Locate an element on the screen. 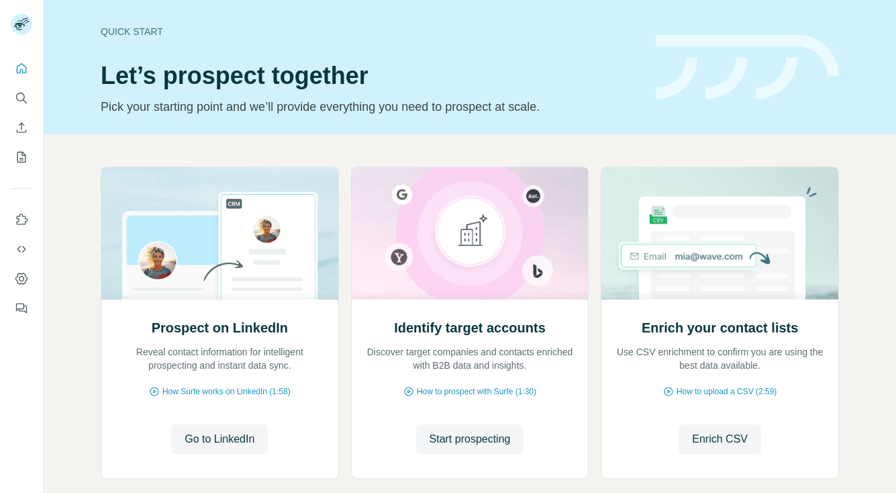 This screenshot has width=896, height=493. button: Start prospecting is located at coordinates (470, 439).